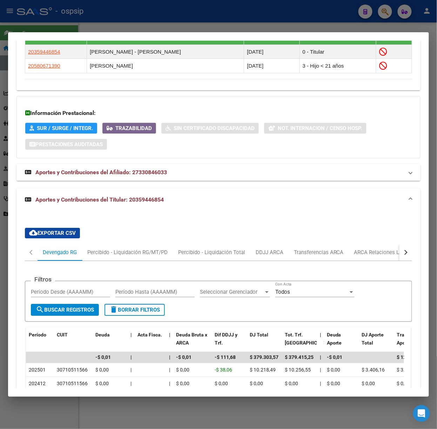 Image resolution: width=437 pixels, height=429 pixels. I want to click on button: Sin Certificado Discapacidad, so click(210, 128).